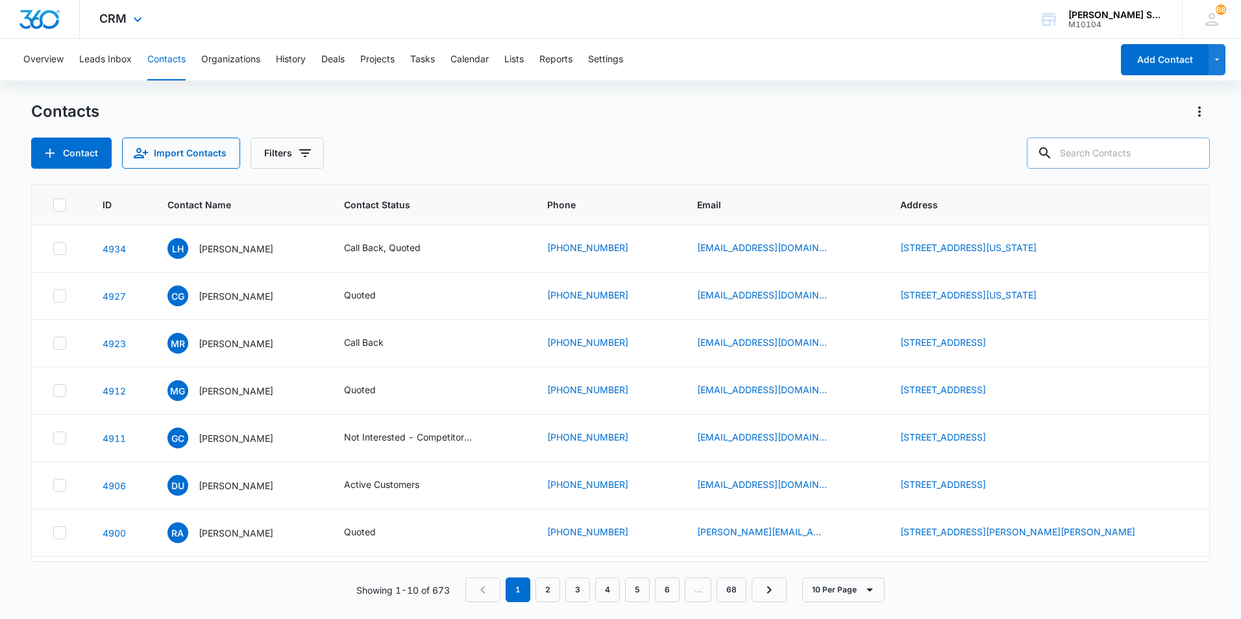 This screenshot has height=619, width=1241. Describe the element at coordinates (178, 343) in the screenshot. I see `span: MR` at that location.